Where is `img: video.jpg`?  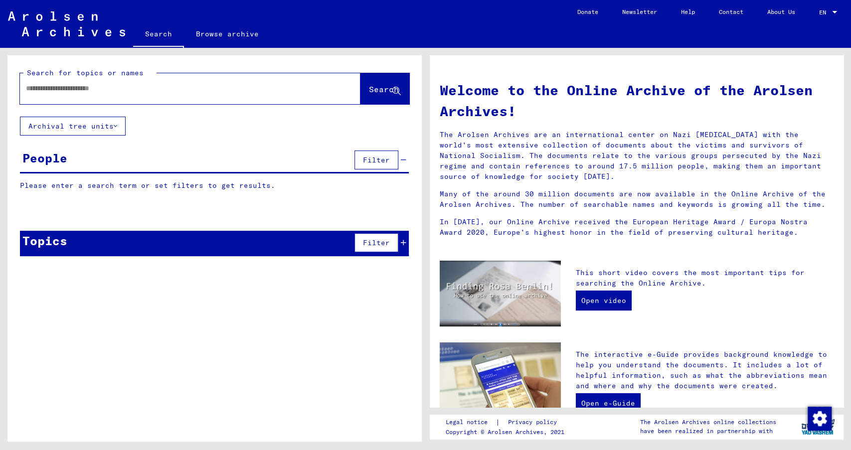 img: video.jpg is located at coordinates (500, 293).